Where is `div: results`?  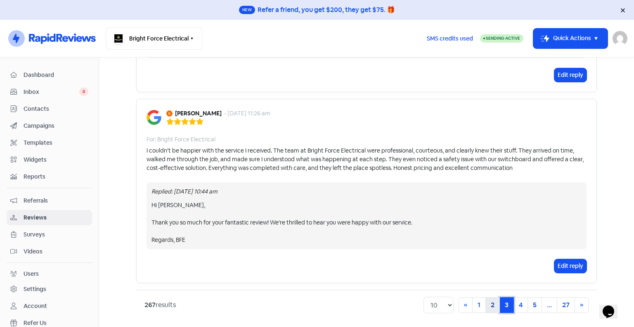 div: results is located at coordinates (160, 305).